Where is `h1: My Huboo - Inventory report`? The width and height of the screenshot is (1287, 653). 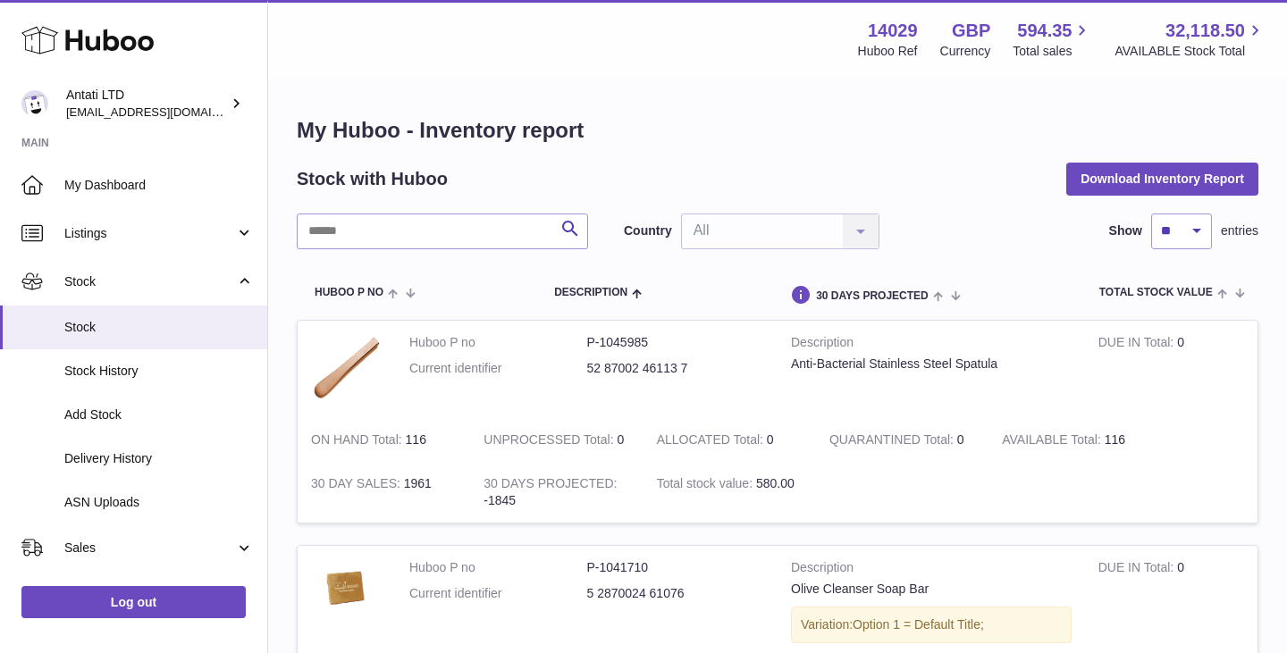
h1: My Huboo - Inventory report is located at coordinates (778, 131).